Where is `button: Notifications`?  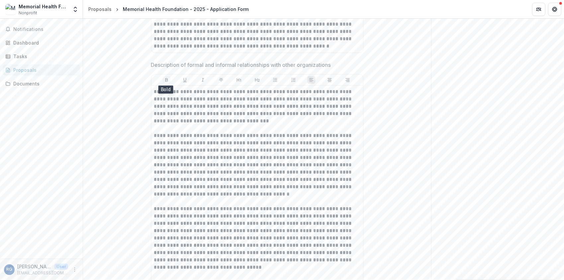 button: Notifications is located at coordinates (41, 29).